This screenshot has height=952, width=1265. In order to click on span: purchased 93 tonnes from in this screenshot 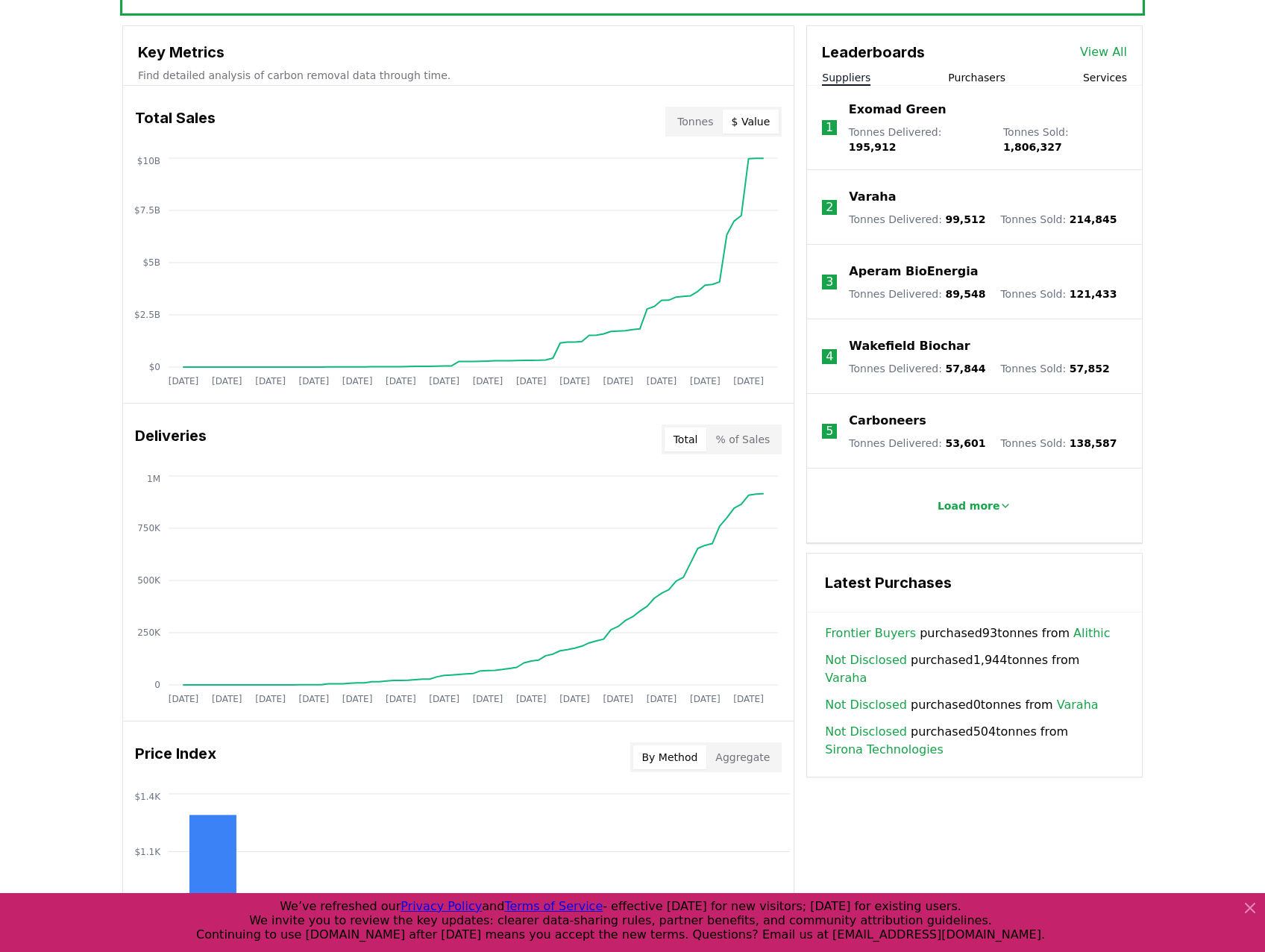, I will do `click(968, 633)`.